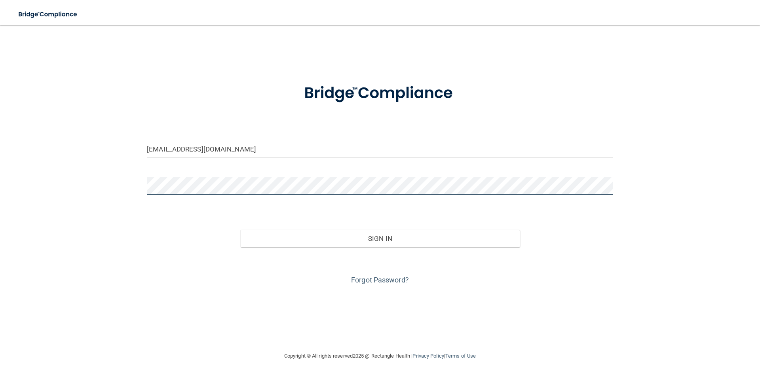 The image size is (760, 377). Describe the element at coordinates (380, 239) in the screenshot. I see `button: Sign In` at that location.